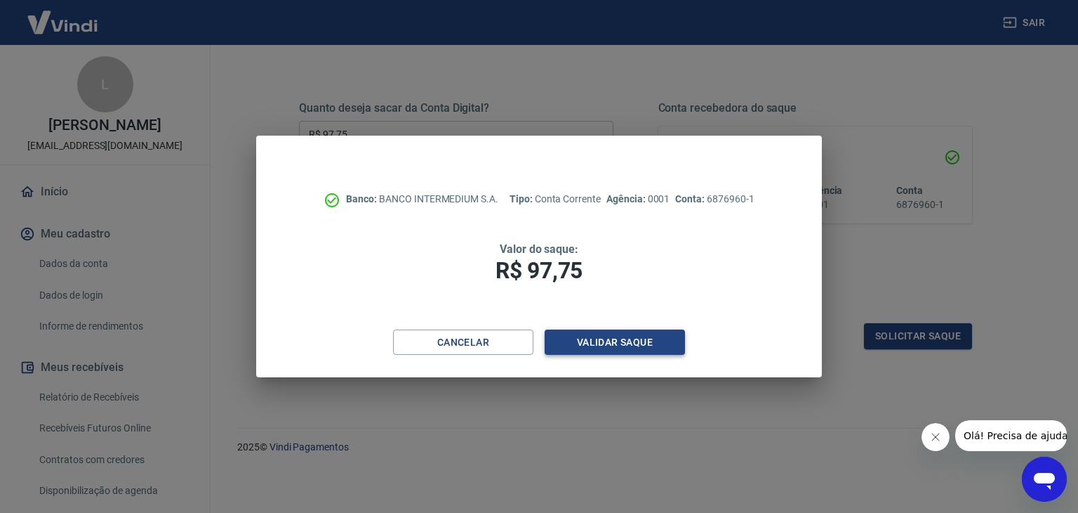 The height and width of the screenshot is (513, 1078). I want to click on span: Conta:, so click(691, 199).